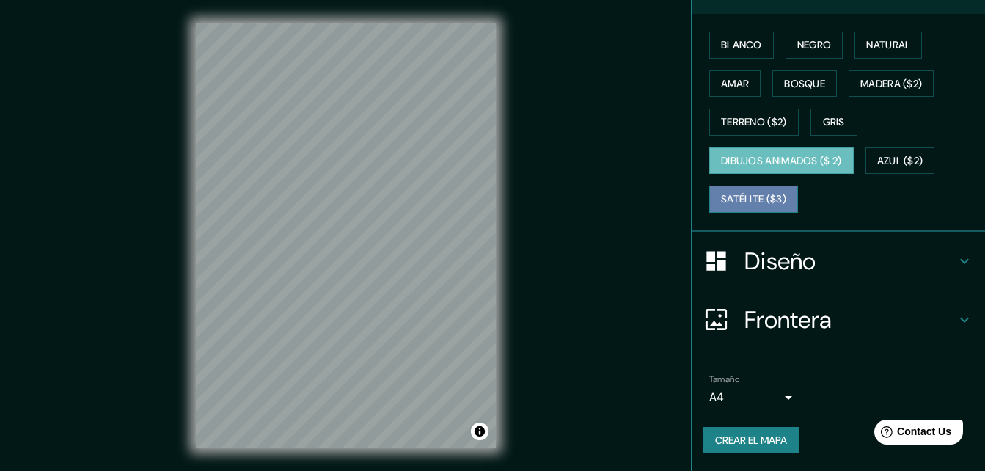 The width and height of the screenshot is (985, 471). What do you see at coordinates (753, 199) in the screenshot?
I see `font: Satélite ($3)` at bounding box center [753, 199].